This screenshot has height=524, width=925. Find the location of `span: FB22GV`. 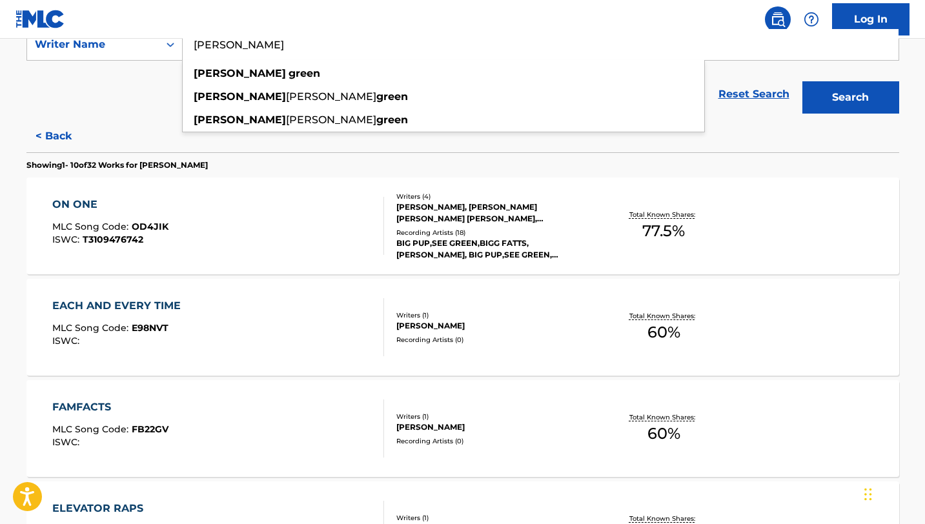

span: FB22GV is located at coordinates (150, 429).